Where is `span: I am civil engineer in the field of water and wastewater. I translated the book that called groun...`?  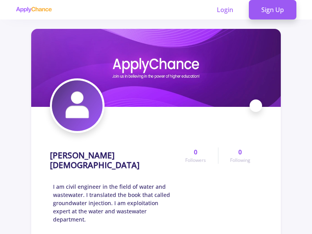
span: I am civil engineer in the field of water and wastewater. I translated the book that called groun... is located at coordinates (113, 203).